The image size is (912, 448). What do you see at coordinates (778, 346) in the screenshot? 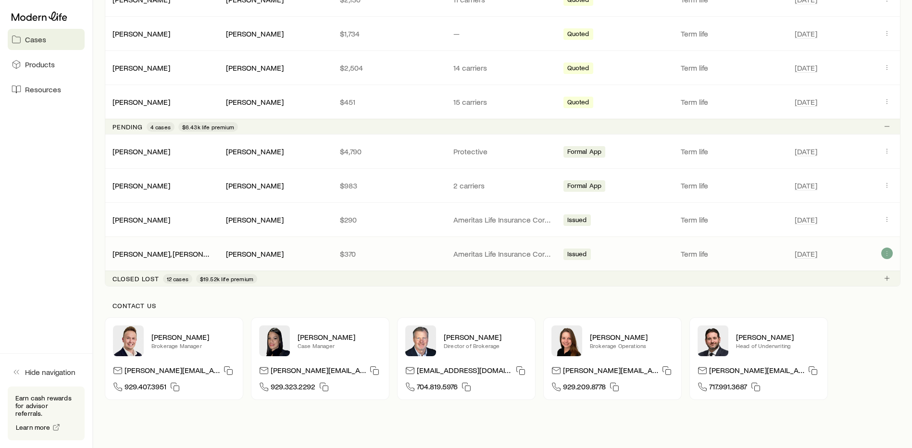
I see `p: Head of Underwriting` at bounding box center [778, 346].